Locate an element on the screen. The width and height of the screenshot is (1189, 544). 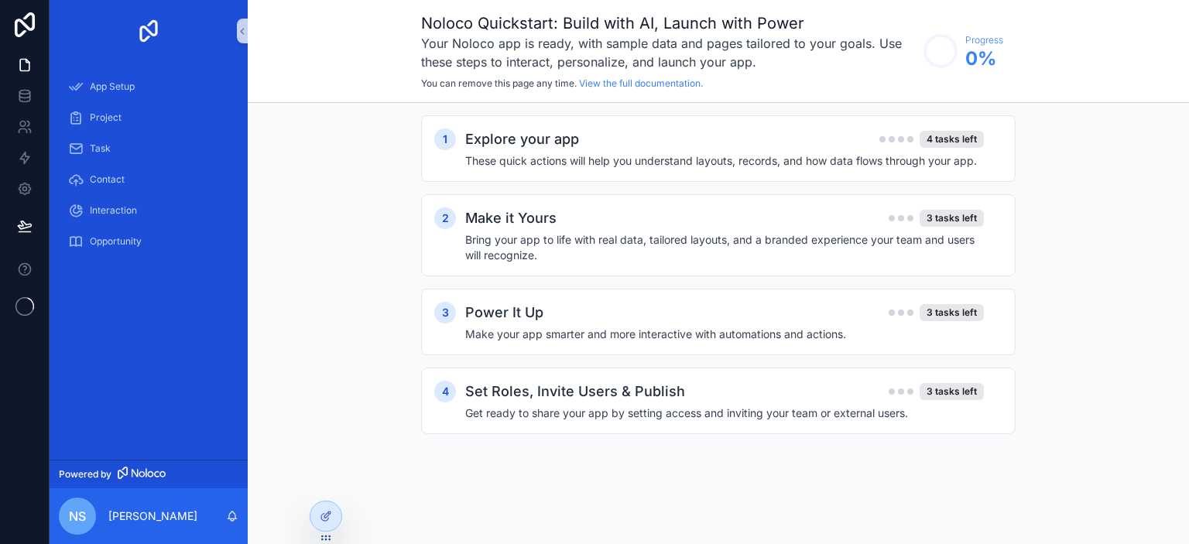
a: Contact is located at coordinates (149, 180).